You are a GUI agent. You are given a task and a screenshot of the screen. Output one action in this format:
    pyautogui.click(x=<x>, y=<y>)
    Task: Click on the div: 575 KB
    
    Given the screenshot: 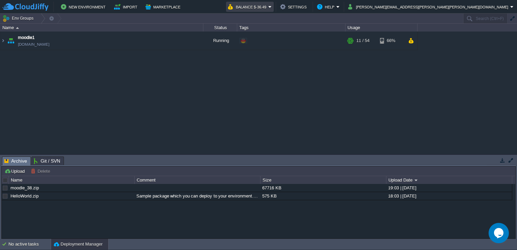 What is the action you would take?
    pyautogui.click(x=323, y=196)
    